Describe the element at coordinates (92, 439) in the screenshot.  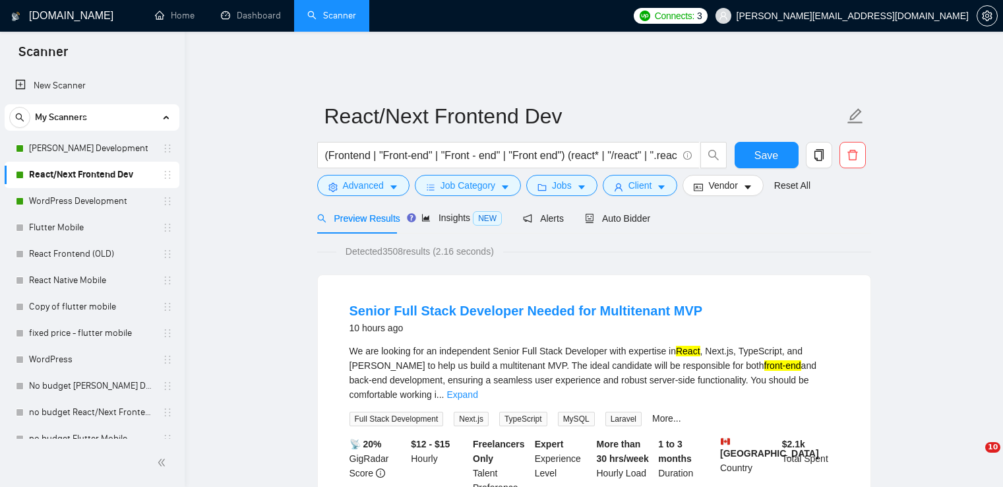
I see `a: no budget Flutter Mobile` at that location.